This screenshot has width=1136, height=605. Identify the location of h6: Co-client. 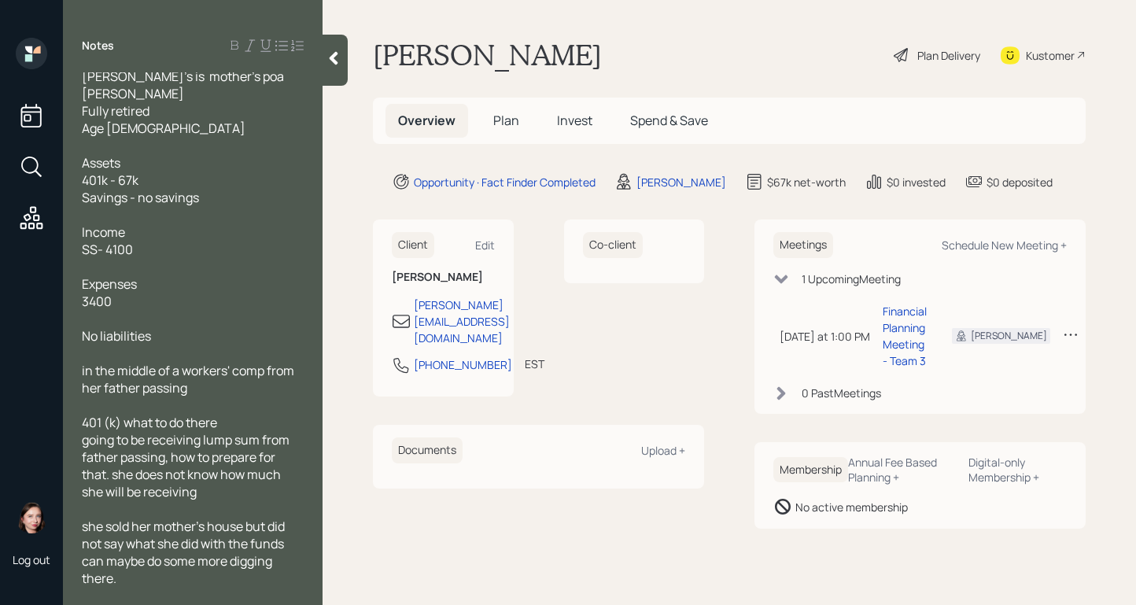
(613, 245).